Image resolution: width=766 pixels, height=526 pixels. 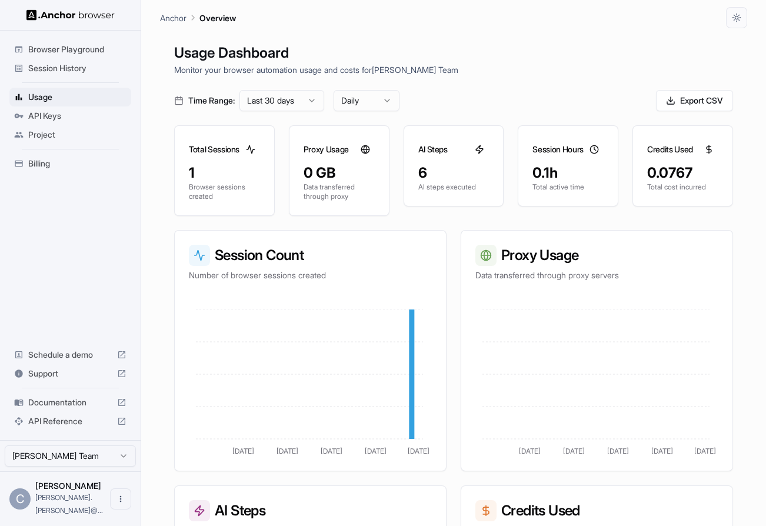 I want to click on p: Browser sessions created, so click(x=224, y=192).